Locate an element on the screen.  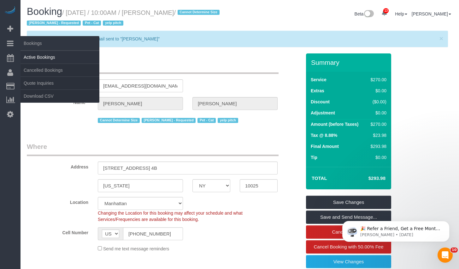
div: ($0.00) is located at coordinates (377, 102).